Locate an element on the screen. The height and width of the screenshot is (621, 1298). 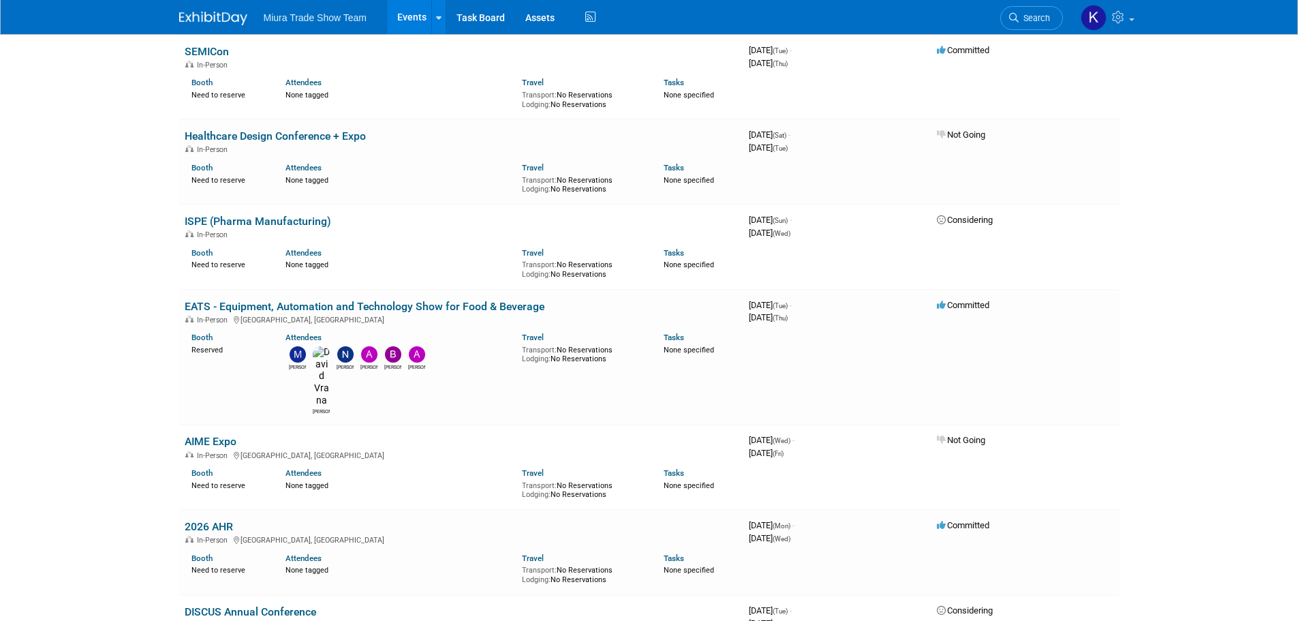
img: ExhibitDay is located at coordinates (213, 18).